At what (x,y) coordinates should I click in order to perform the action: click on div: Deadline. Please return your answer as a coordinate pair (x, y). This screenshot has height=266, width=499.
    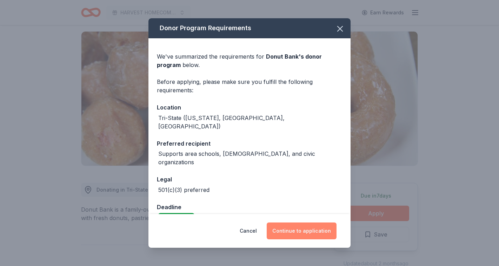
    Looking at the image, I should click on (249, 207).